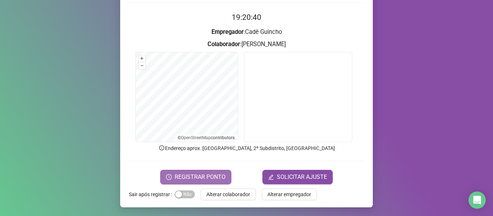 Image resolution: width=493 pixels, height=216 pixels. What do you see at coordinates (271, 177) in the screenshot?
I see `span: edit` at bounding box center [271, 177].